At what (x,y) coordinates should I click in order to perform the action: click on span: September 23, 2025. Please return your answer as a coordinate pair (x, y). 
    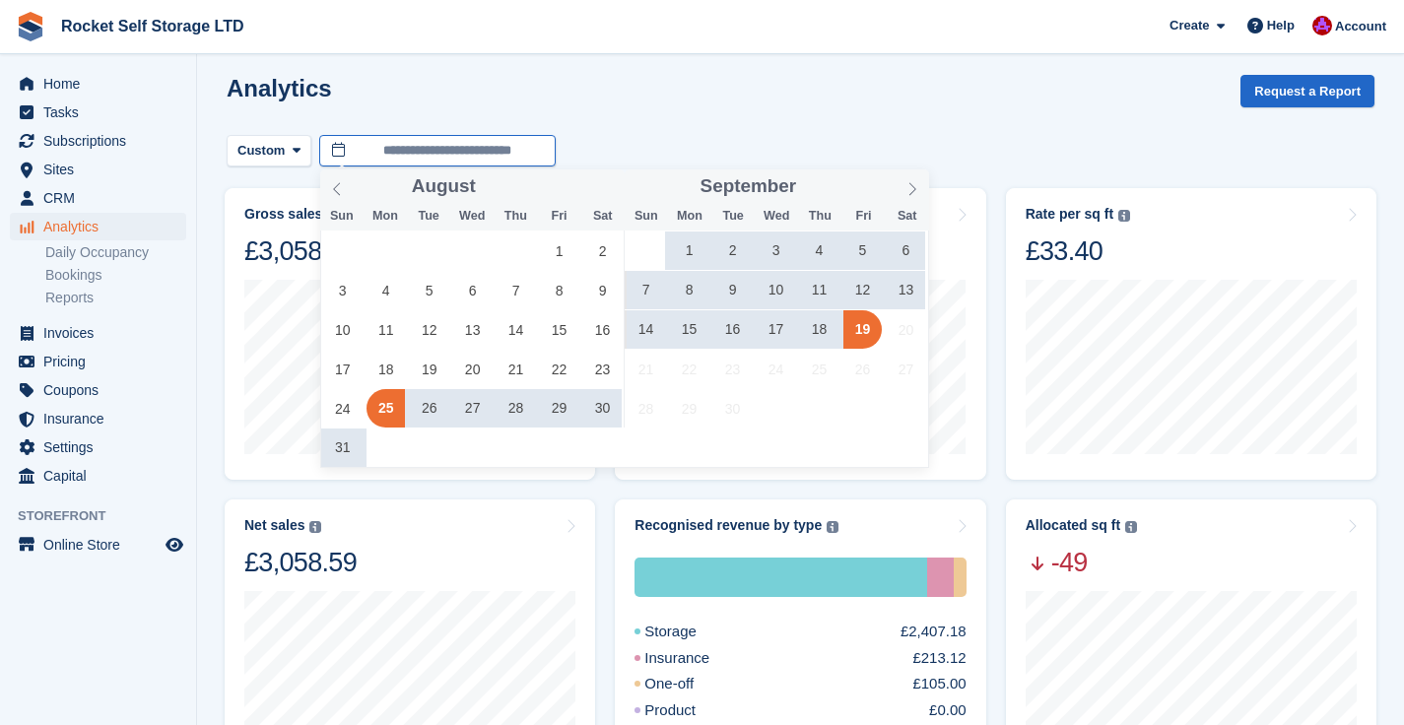
    Looking at the image, I should click on (732, 368).